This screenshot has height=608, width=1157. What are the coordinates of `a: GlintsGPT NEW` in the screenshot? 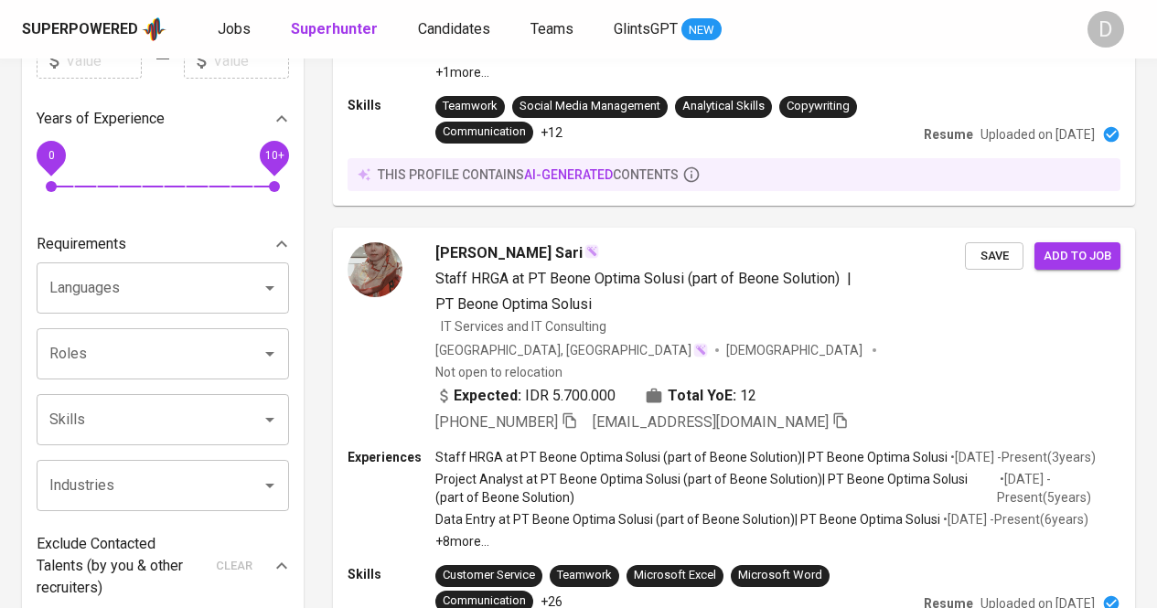 It's located at (667, 29).